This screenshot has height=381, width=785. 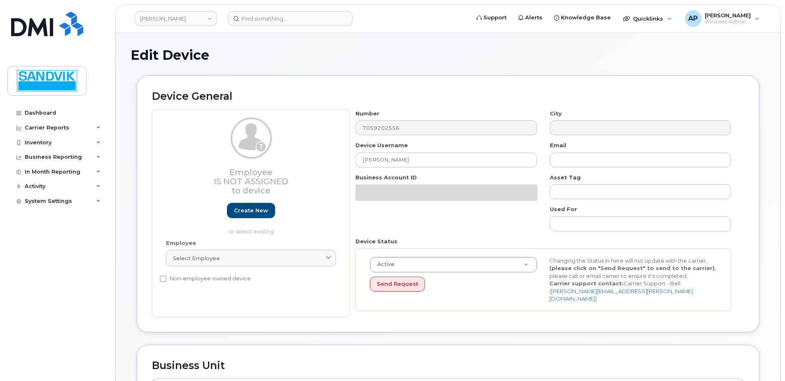 What do you see at coordinates (205, 278) in the screenshot?
I see `label: Non-employee owned device` at bounding box center [205, 278].